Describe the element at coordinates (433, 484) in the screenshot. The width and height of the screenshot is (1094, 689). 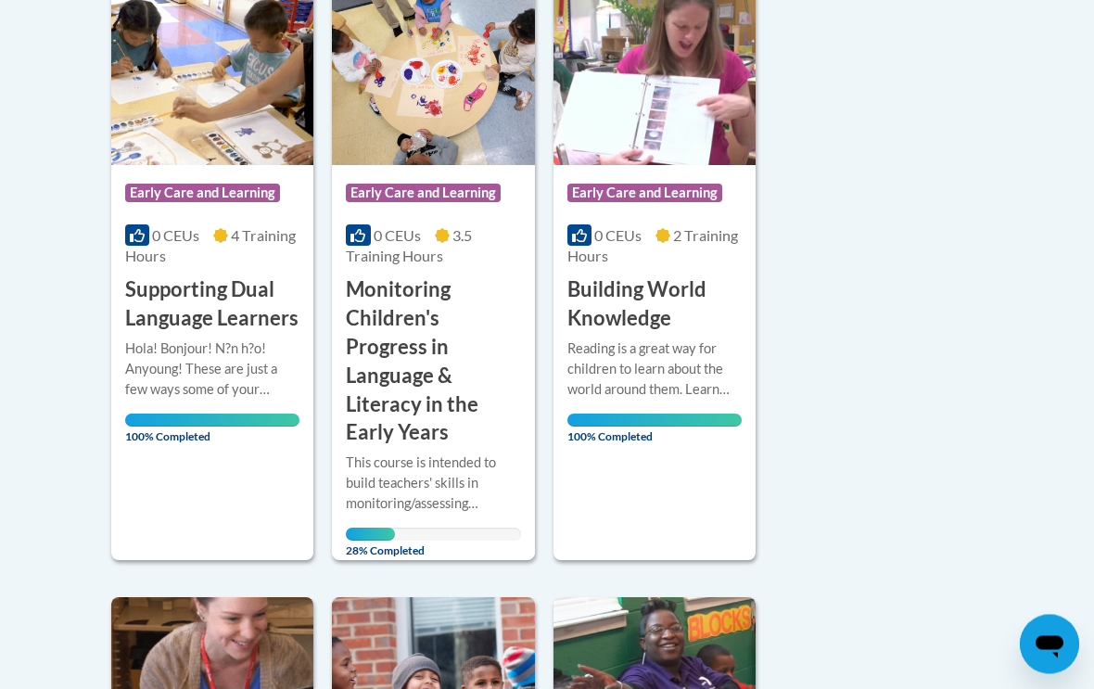
I see `div: This course is intended to build teachers' skills in monitoring/assessing children's developmenta...` at that location.